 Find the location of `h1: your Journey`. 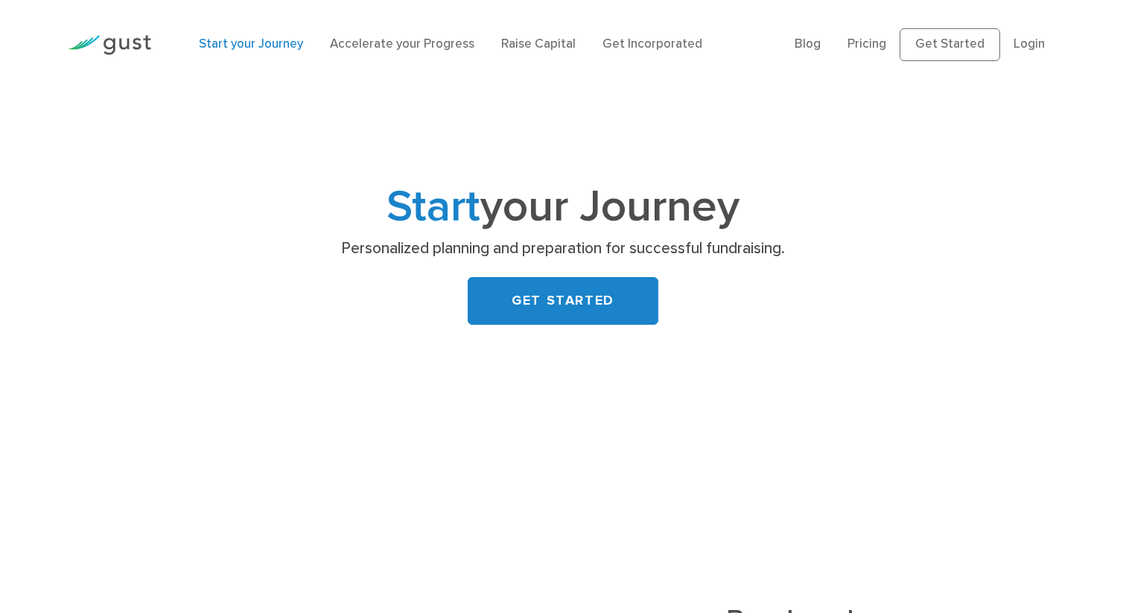

h1: your Journey is located at coordinates (563, 207).